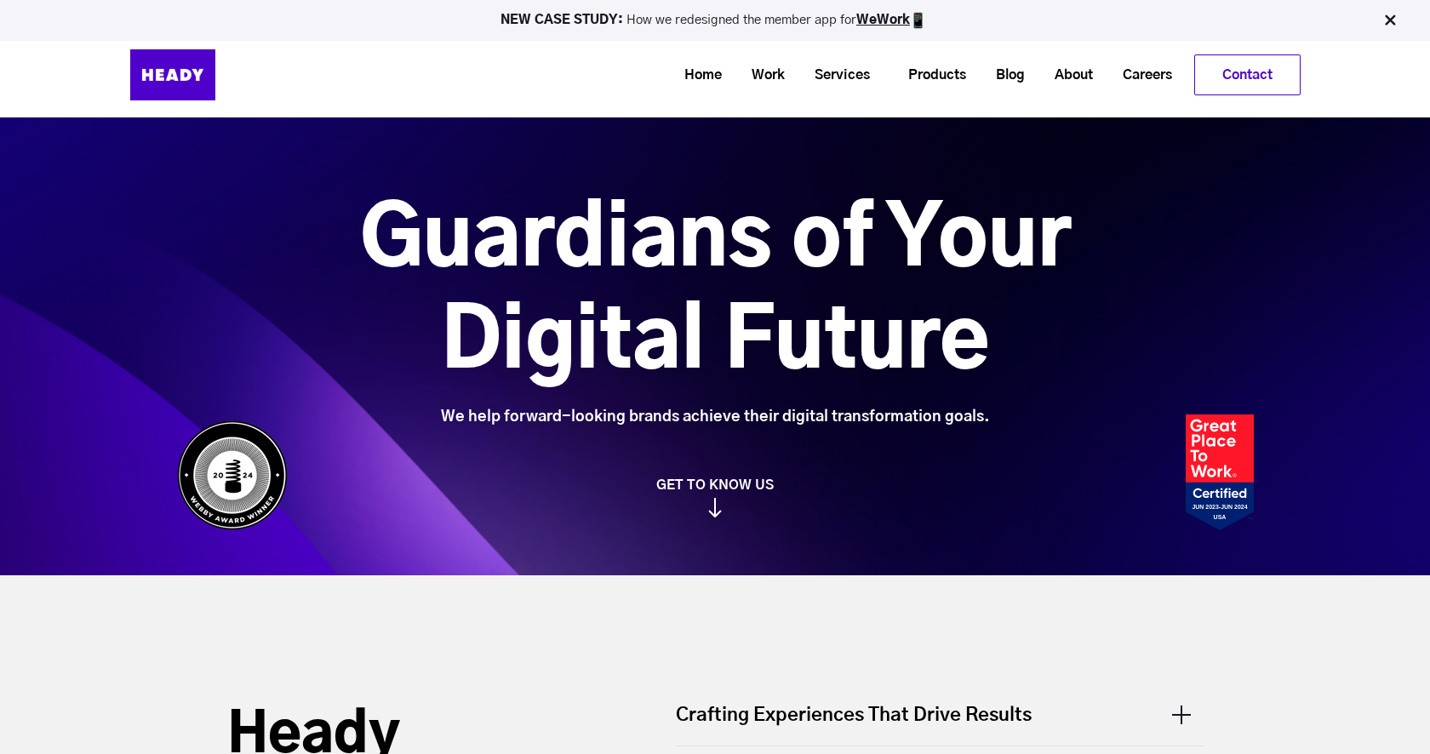 The width and height of the screenshot is (1430, 754). I want to click on h1: Guardians of Your Digital Future, so click(715, 292).